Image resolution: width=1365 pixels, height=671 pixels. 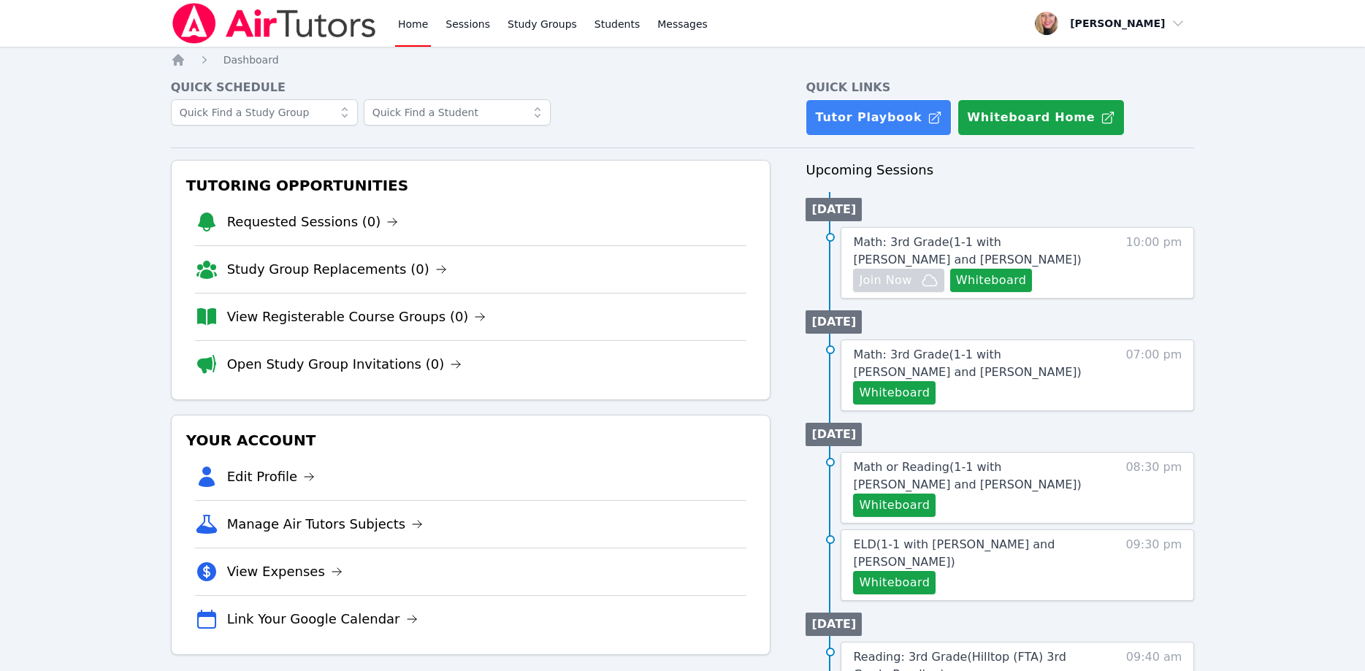 I want to click on button: Join Now, so click(x=899, y=281).